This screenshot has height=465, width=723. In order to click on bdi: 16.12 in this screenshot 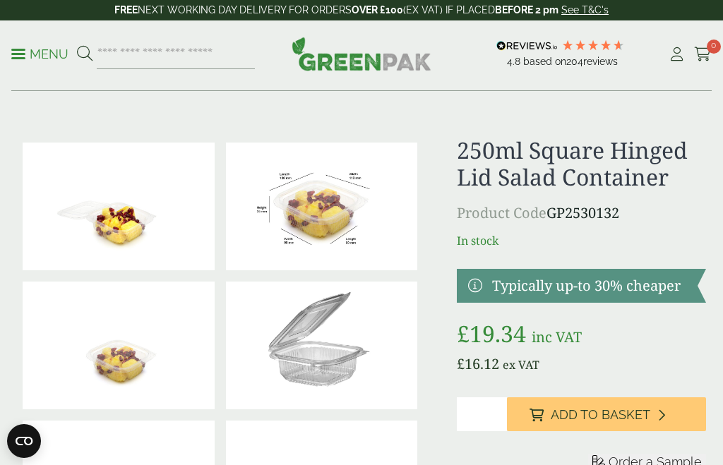, I will do `click(478, 363)`.